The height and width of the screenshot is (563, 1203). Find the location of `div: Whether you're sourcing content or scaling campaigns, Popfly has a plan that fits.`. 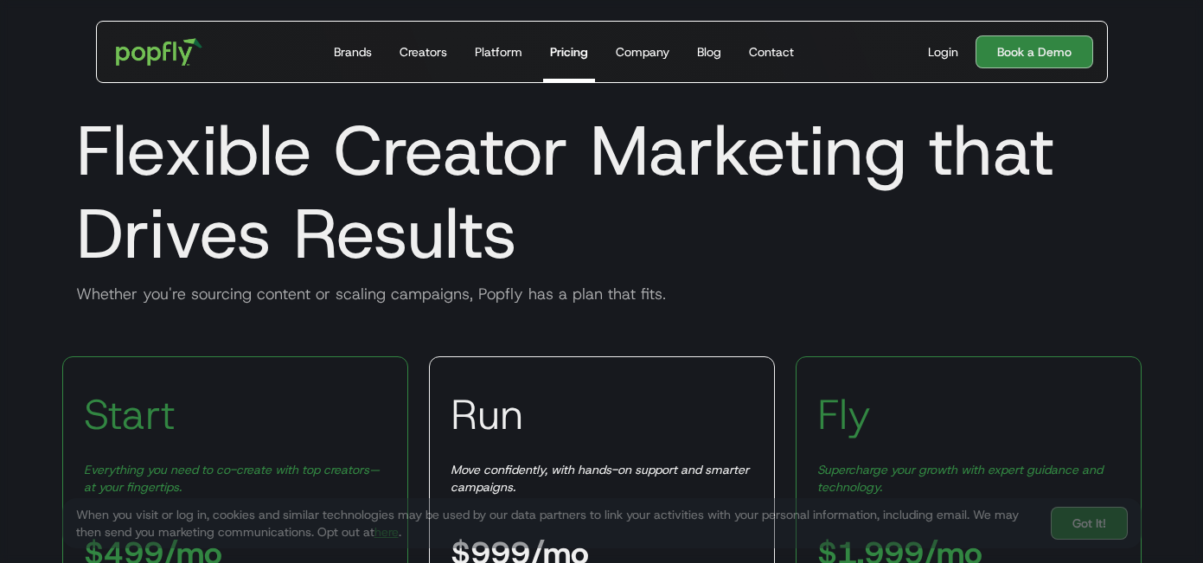

div: Whether you're sourcing content or scaling campaigns, Popfly has a plan that fits. is located at coordinates (602, 294).